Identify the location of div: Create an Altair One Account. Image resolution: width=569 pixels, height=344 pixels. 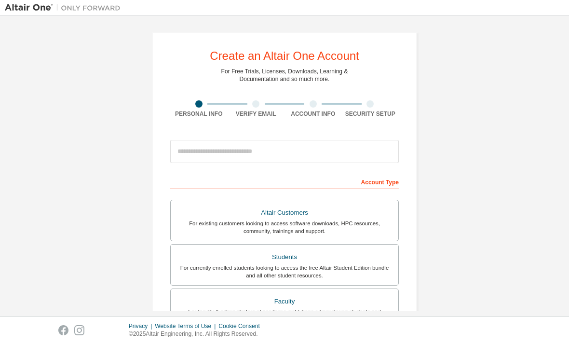
(284, 56).